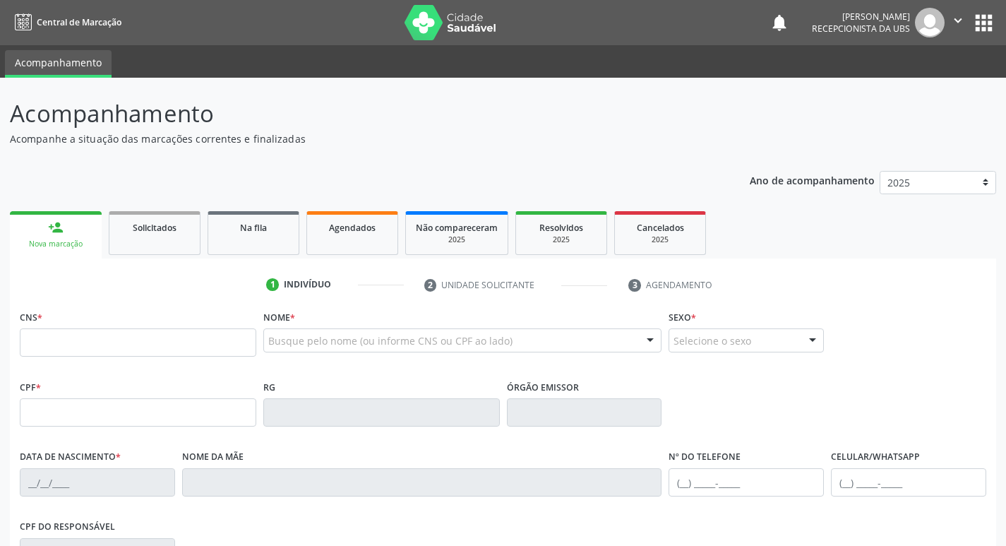 Image resolution: width=1006 pixels, height=546 pixels. I want to click on span: Solicitados, so click(155, 227).